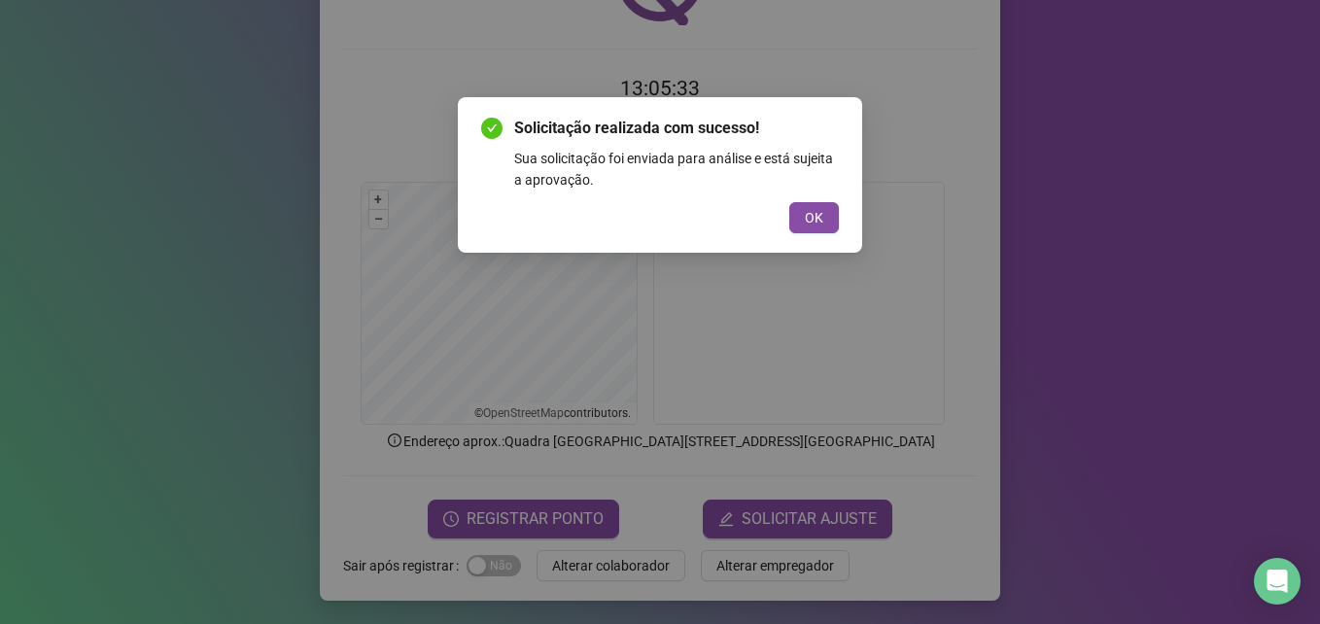 The width and height of the screenshot is (1320, 624). I want to click on span: Solicitação realizada com sucesso!, so click(676, 128).